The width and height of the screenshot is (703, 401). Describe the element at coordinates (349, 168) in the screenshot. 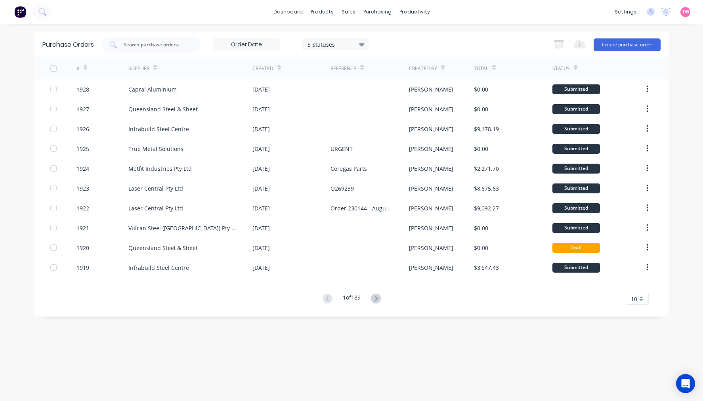

I see `div: Coregas Parts` at that location.